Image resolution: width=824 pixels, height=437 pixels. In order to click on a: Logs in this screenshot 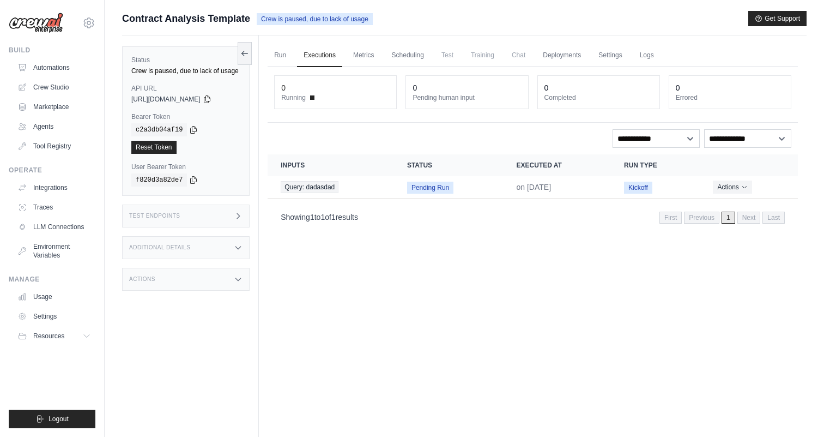, I will do `click(647, 56)`.